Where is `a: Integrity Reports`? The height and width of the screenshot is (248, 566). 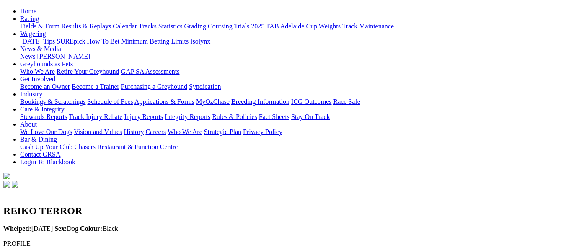 a: Integrity Reports is located at coordinates (187, 116).